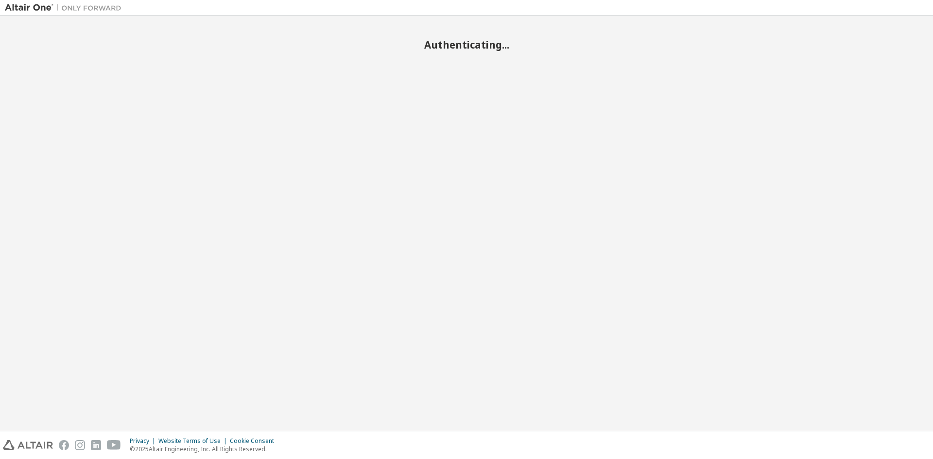  I want to click on p: © 2025 Altair Engineering, Inc. All Rights Reserved., so click(205, 449).